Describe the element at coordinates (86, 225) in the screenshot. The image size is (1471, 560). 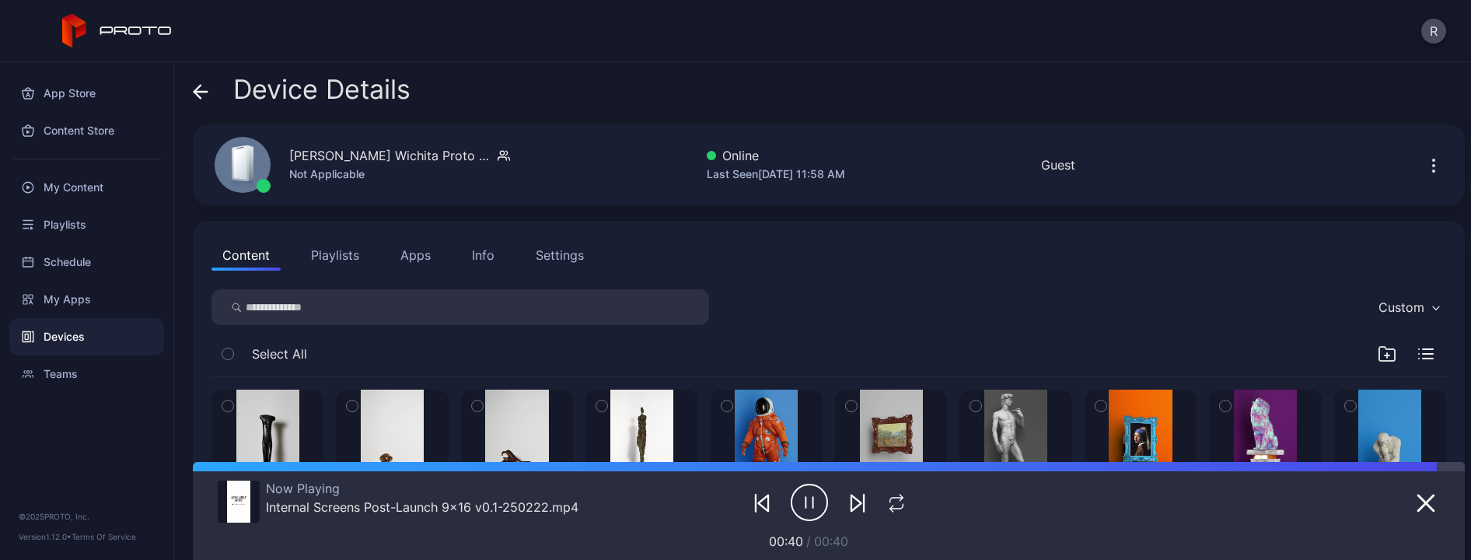
I see `a: Playlists` at that location.